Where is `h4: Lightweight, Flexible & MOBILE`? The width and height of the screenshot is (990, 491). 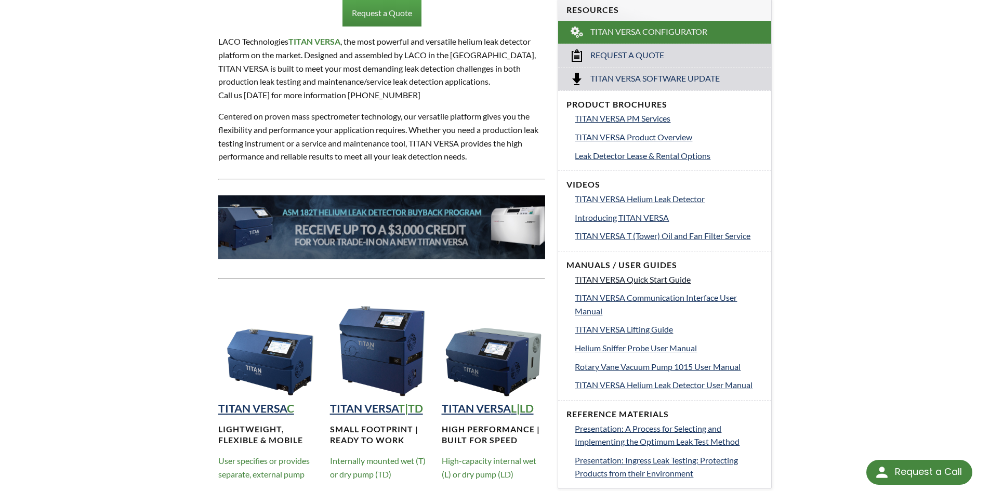 h4: Lightweight, Flexible & MOBILE is located at coordinates (270, 435).